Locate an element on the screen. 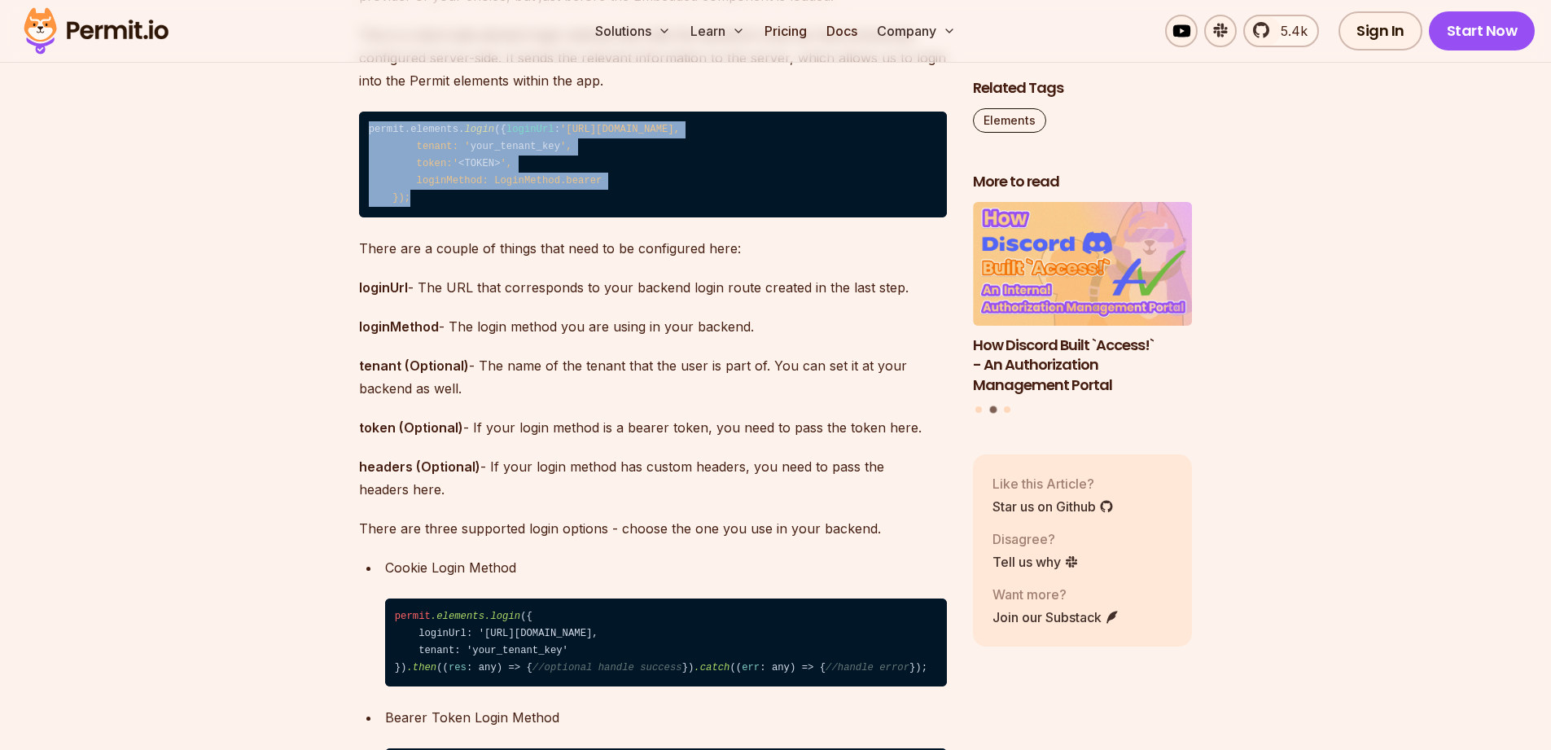 Image resolution: width=1551 pixels, height=750 pixels. p: Want more? is located at coordinates (1056, 594).